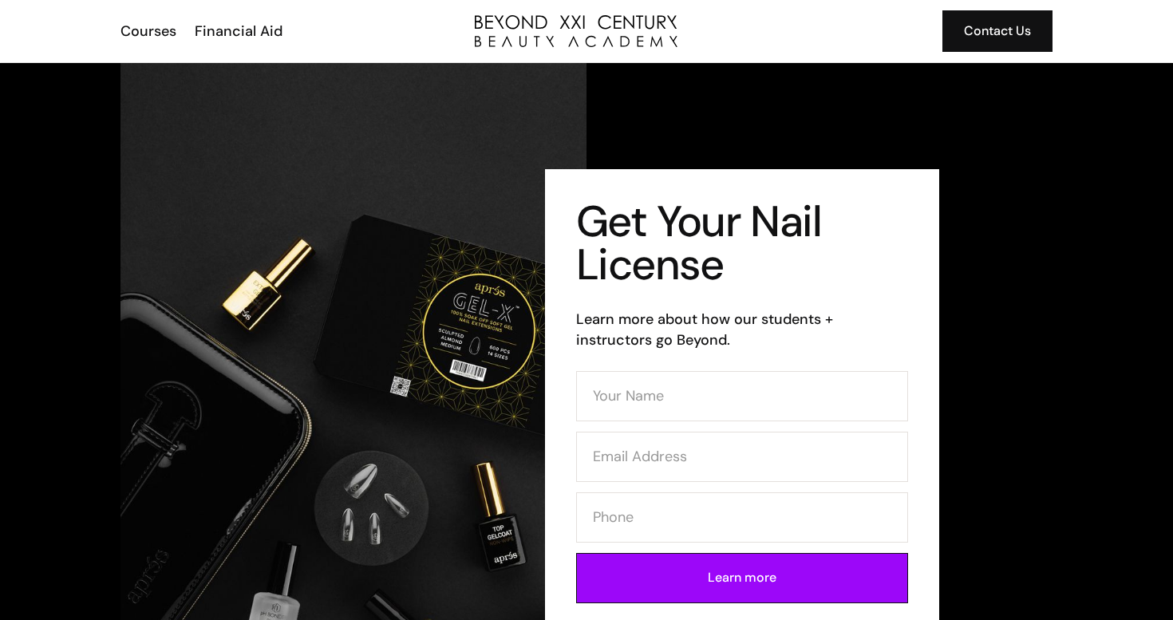  What do you see at coordinates (742, 578) in the screenshot?
I see `input: Learn more` at bounding box center [742, 578].